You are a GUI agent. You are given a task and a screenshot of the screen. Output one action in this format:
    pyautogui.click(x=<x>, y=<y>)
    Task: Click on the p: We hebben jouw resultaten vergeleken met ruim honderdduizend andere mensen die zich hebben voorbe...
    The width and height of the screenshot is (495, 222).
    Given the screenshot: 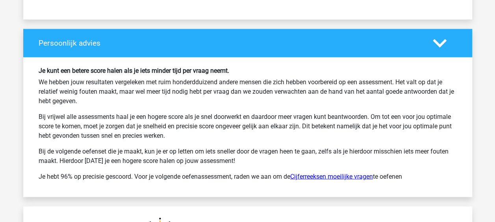 What is the action you would take?
    pyautogui.click(x=248, y=91)
    